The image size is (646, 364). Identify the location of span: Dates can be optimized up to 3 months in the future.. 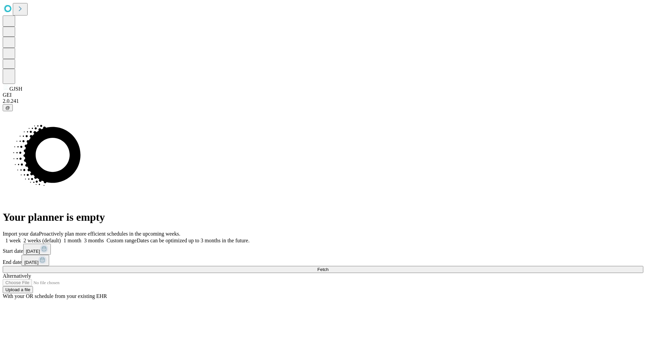
(193, 240).